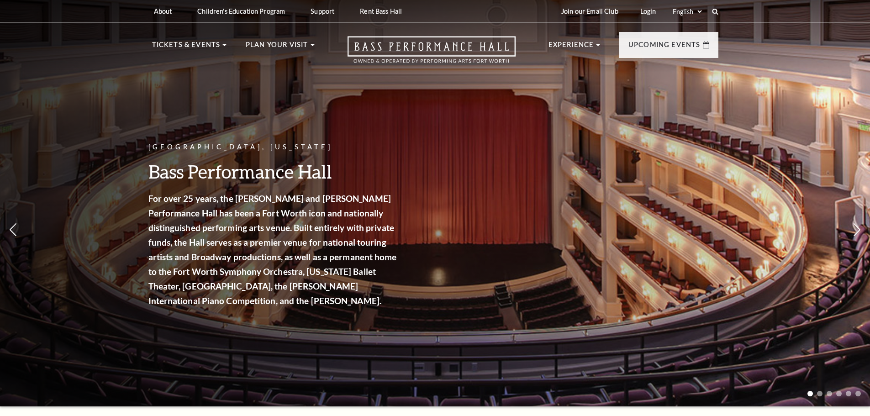 Image resolution: width=870 pixels, height=416 pixels. I want to click on p: Tickets & Events, so click(186, 47).